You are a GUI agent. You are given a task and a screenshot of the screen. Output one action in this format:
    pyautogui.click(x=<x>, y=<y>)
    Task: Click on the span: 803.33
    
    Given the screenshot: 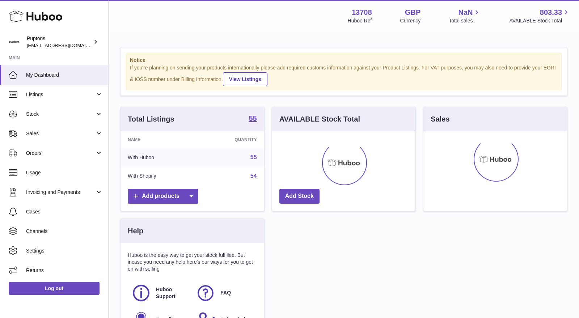 What is the action you would take?
    pyautogui.click(x=551, y=12)
    